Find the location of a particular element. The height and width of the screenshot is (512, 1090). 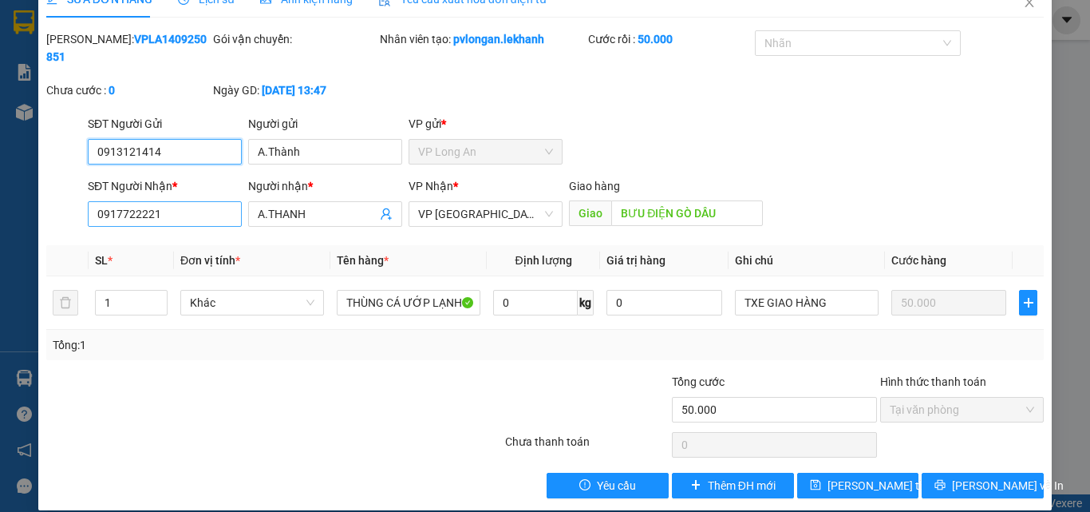

input: Ghi Chú is located at coordinates (807, 303).